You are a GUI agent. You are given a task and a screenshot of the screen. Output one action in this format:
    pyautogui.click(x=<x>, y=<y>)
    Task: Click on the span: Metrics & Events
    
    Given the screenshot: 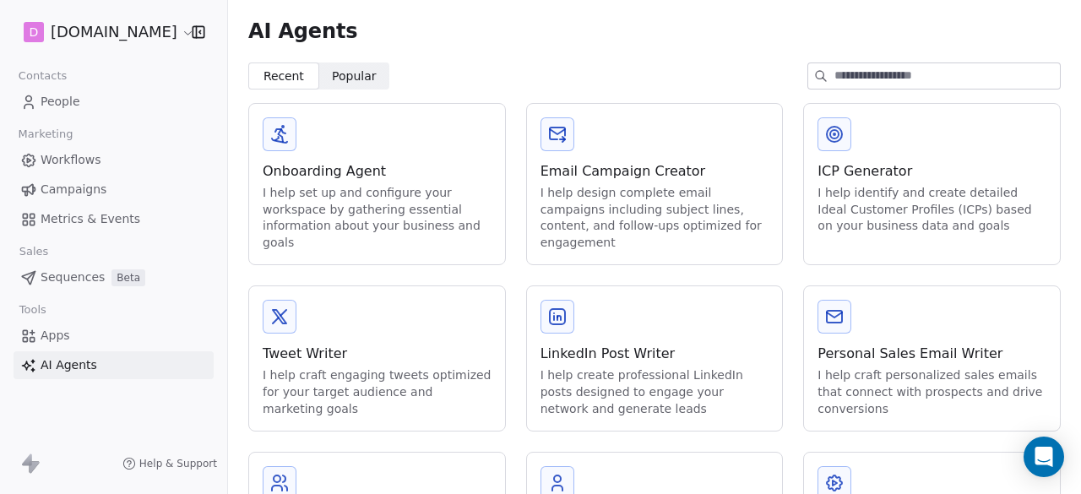 What is the action you would take?
    pyautogui.click(x=90, y=219)
    